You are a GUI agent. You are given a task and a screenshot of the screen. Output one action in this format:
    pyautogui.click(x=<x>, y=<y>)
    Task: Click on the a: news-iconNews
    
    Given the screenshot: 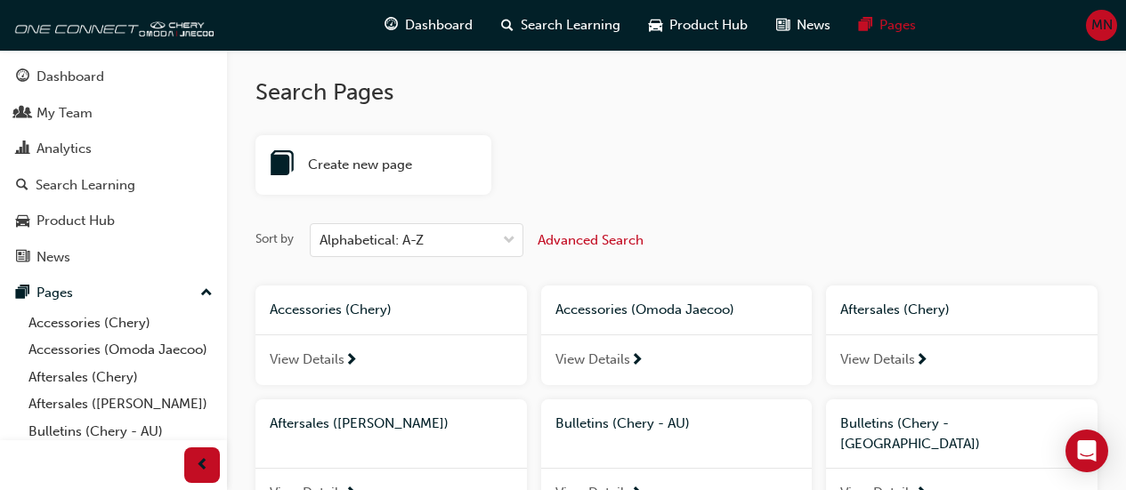 What is the action you would take?
    pyautogui.click(x=803, y=25)
    